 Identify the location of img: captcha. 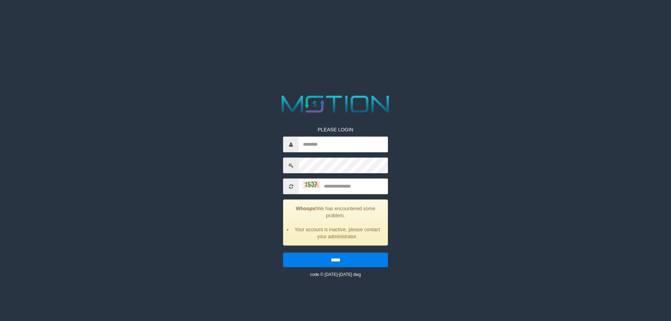
(311, 184).